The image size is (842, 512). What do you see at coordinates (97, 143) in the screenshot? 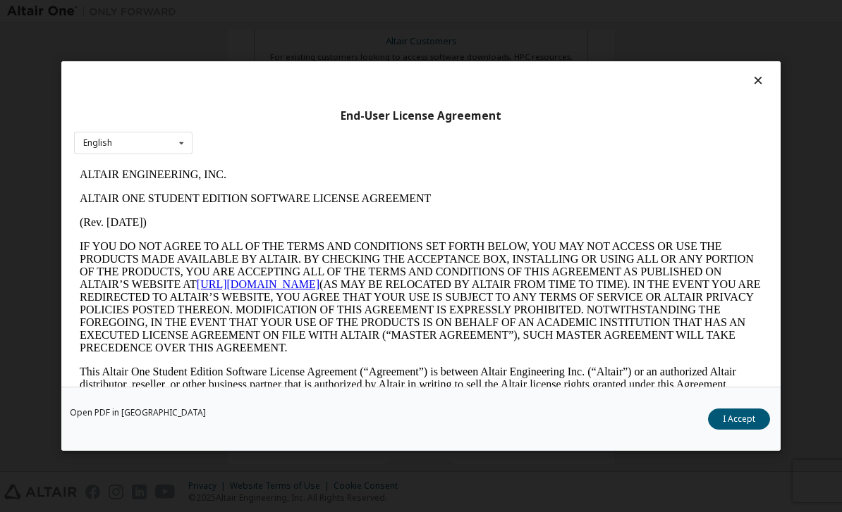
I see `div: English` at bounding box center [97, 143].